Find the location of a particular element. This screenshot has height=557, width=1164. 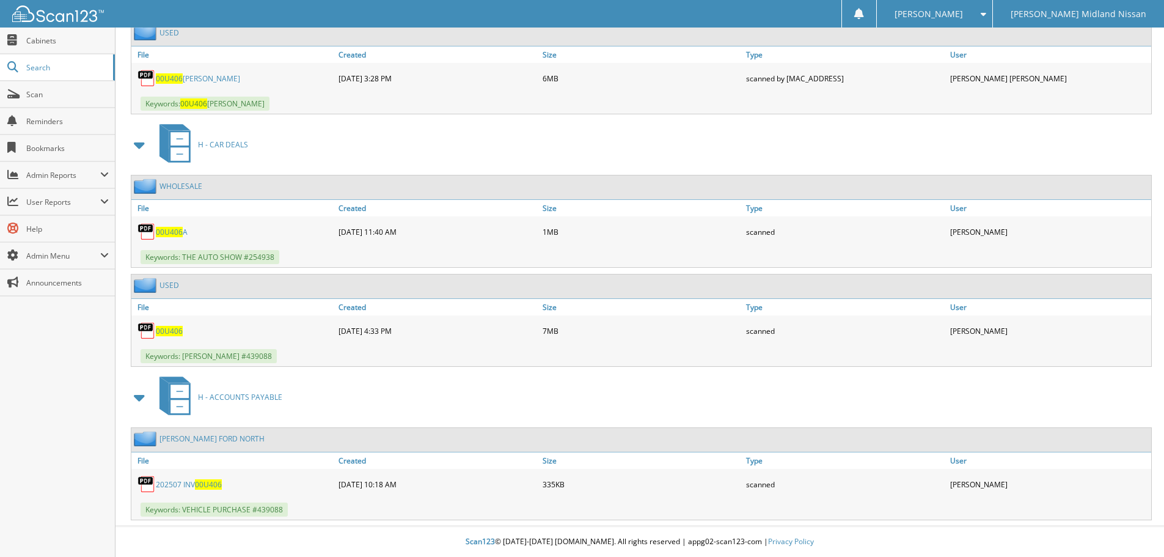

span: Help is located at coordinates (67, 228).